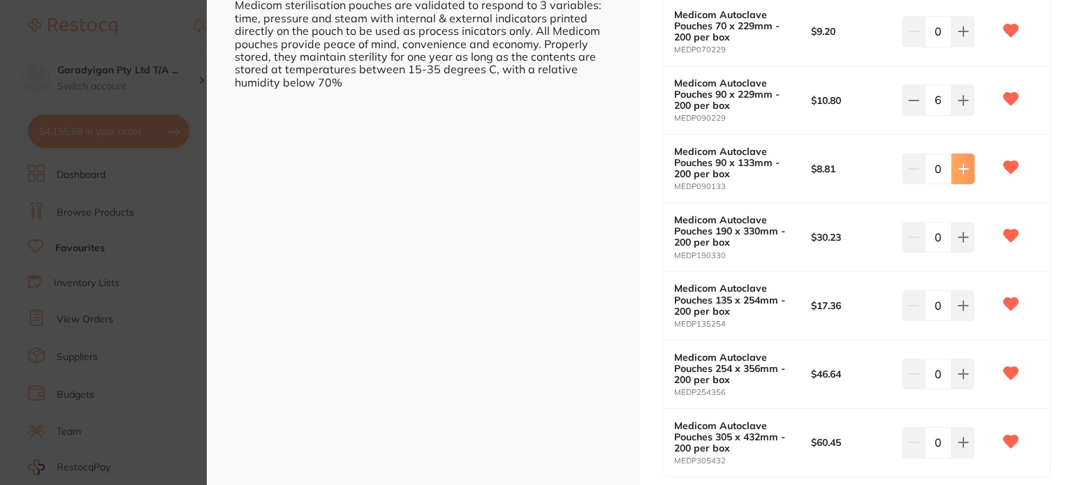  Describe the element at coordinates (851, 237) in the screenshot. I see `b: $30.23` at that location.